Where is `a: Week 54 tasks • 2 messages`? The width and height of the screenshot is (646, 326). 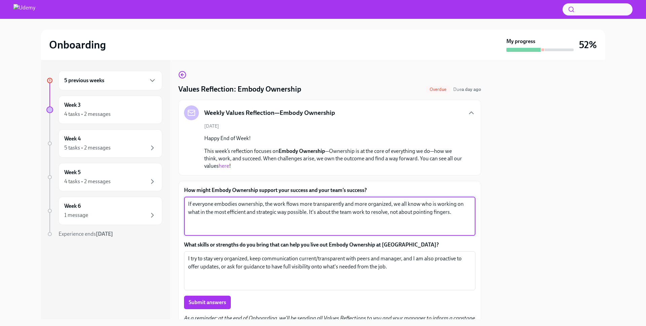 a: Week 54 tasks • 2 messages is located at coordinates (104, 177).